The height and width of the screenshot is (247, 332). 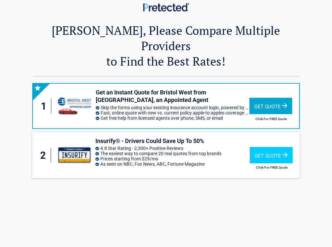 What do you see at coordinates (172, 159) in the screenshot?
I see `li: Prices starting from $29/mo` at bounding box center [172, 159].